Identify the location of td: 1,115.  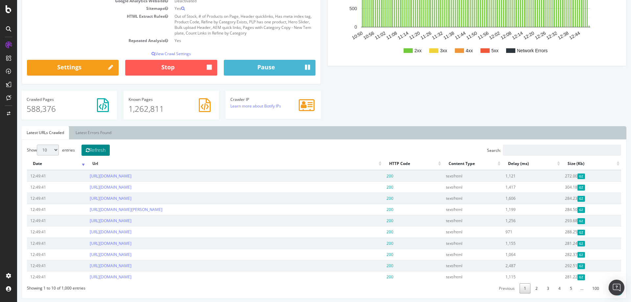
(515, 277).